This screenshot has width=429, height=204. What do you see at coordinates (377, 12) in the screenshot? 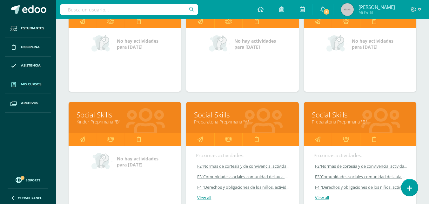
I see `span: Mi Perfil` at bounding box center [377, 12].